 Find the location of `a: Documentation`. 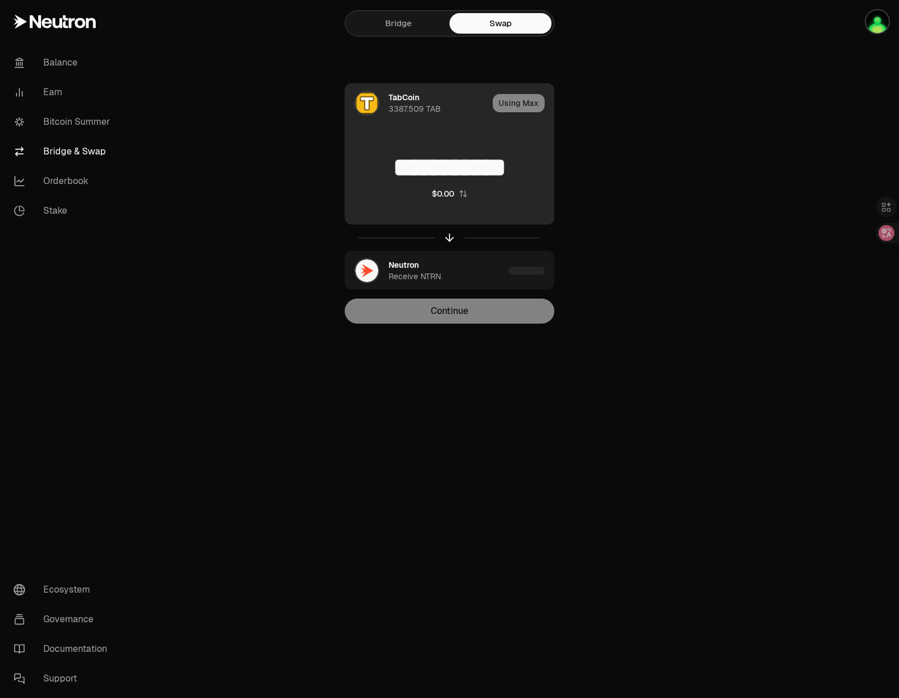

a: Documentation is located at coordinates (64, 649).